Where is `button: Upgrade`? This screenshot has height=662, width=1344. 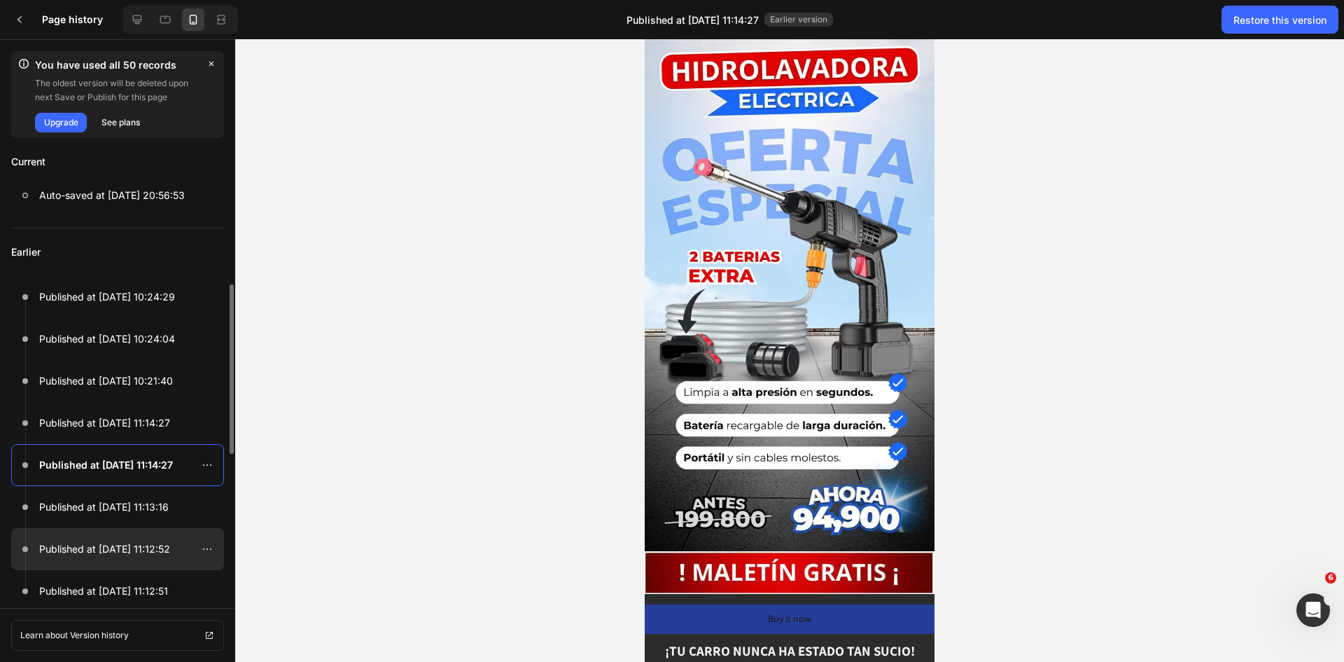
button: Upgrade is located at coordinates (61, 123).